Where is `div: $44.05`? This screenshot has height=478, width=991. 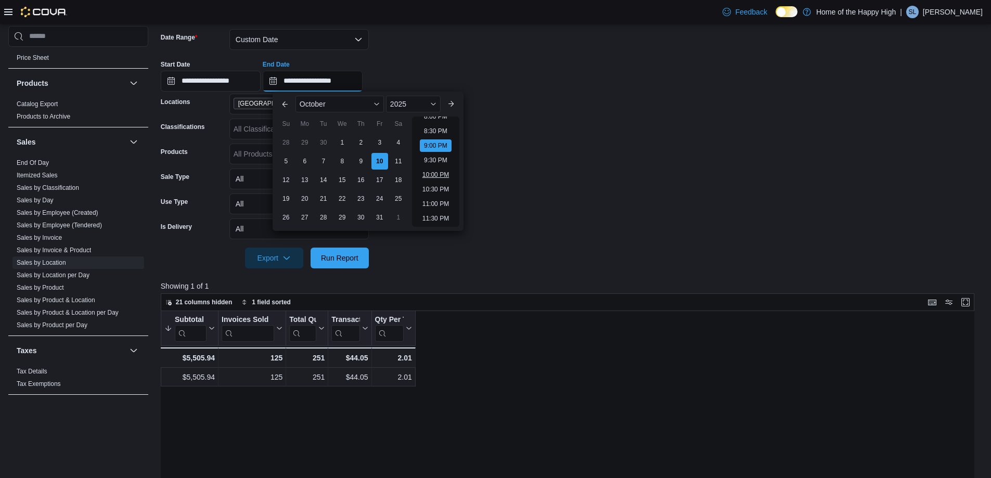 div: $44.05 is located at coordinates (349, 358).